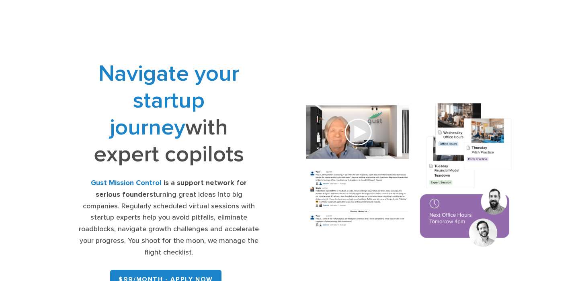  What do you see at coordinates (169, 218) in the screenshot?
I see `div: turning great ideas into big companies. Regularly scheduled virtual sessions with startup experts...` at bounding box center [169, 218].